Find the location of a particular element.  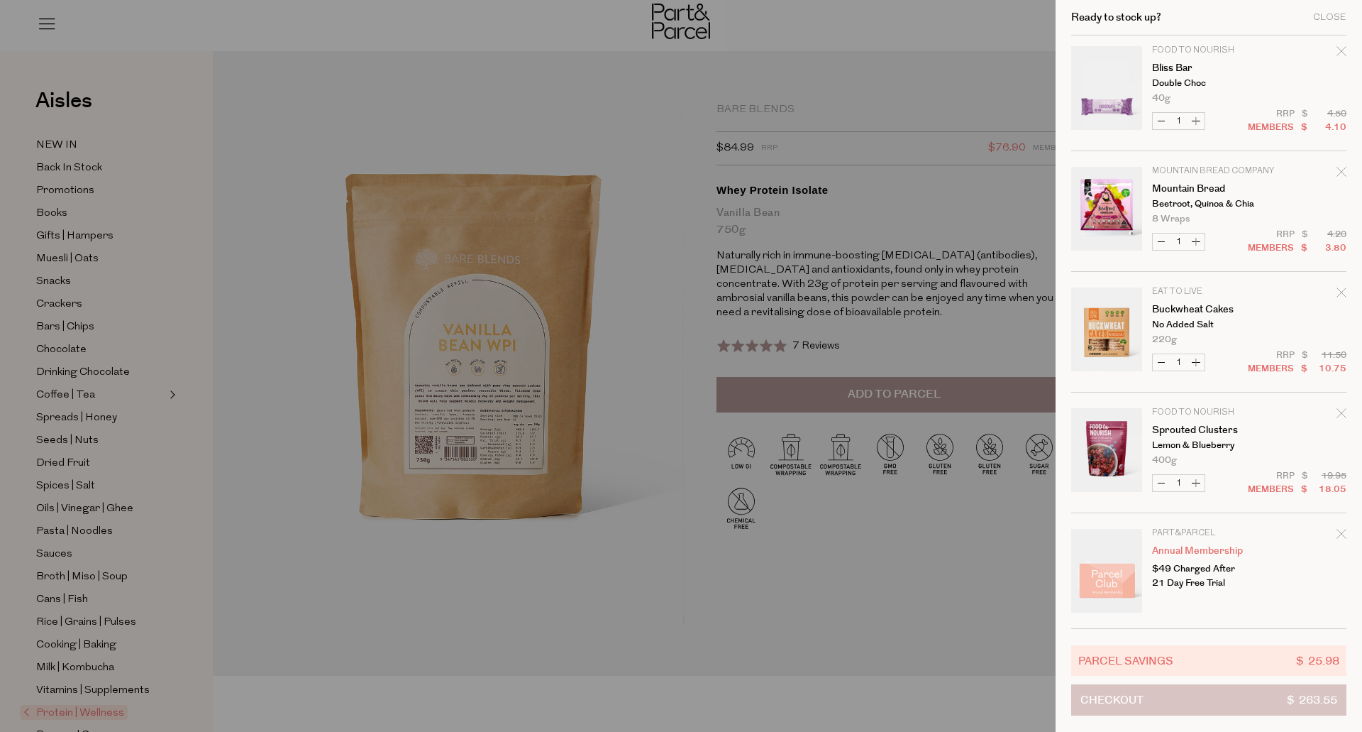

p: Beetroot, Quinoa & Chia is located at coordinates (1207, 204).